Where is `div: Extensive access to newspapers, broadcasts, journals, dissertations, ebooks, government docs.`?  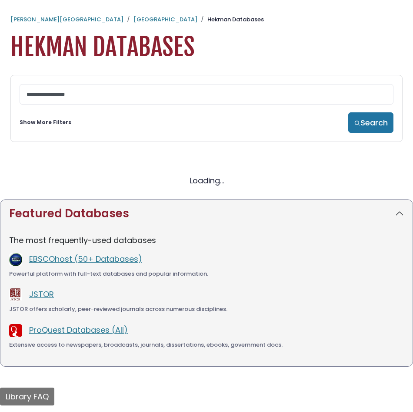
div: Extensive access to newspapers, broadcasts, journals, dissertations, ebooks, government docs. is located at coordinates (207, 345).